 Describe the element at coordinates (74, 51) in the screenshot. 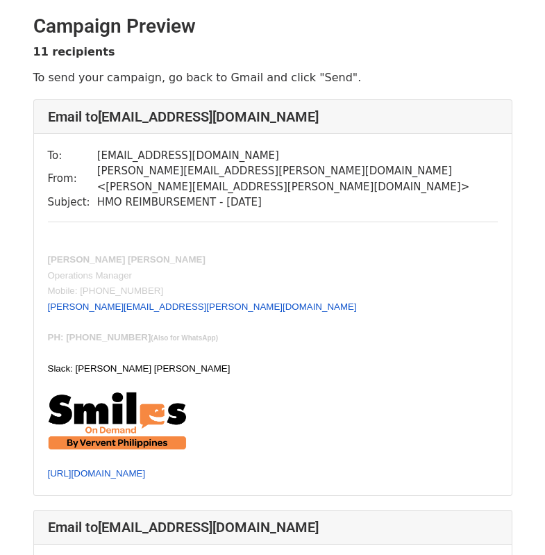

I see `strong: 11 recipients` at that location.